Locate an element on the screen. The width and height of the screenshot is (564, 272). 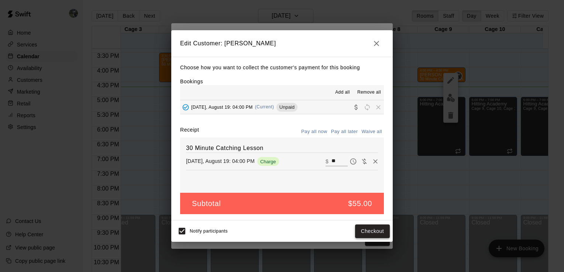
button: Pay all now is located at coordinates (314, 132).